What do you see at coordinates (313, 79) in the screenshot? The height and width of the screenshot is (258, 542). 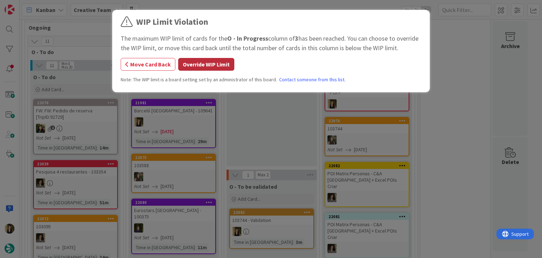 I see `a: Contact someone from this list.` at bounding box center [313, 79].